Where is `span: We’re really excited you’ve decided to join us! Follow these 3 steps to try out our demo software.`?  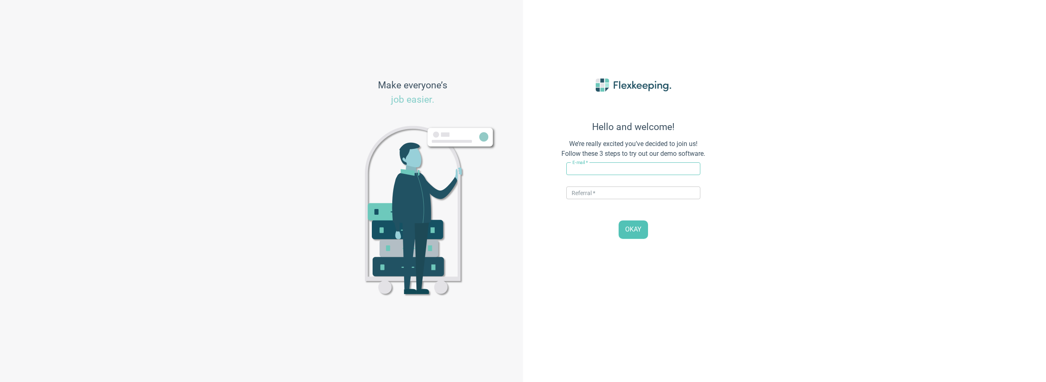 span: We’re really excited you’ve decided to join us! Follow these 3 steps to try out our demo software. is located at coordinates (633, 149).